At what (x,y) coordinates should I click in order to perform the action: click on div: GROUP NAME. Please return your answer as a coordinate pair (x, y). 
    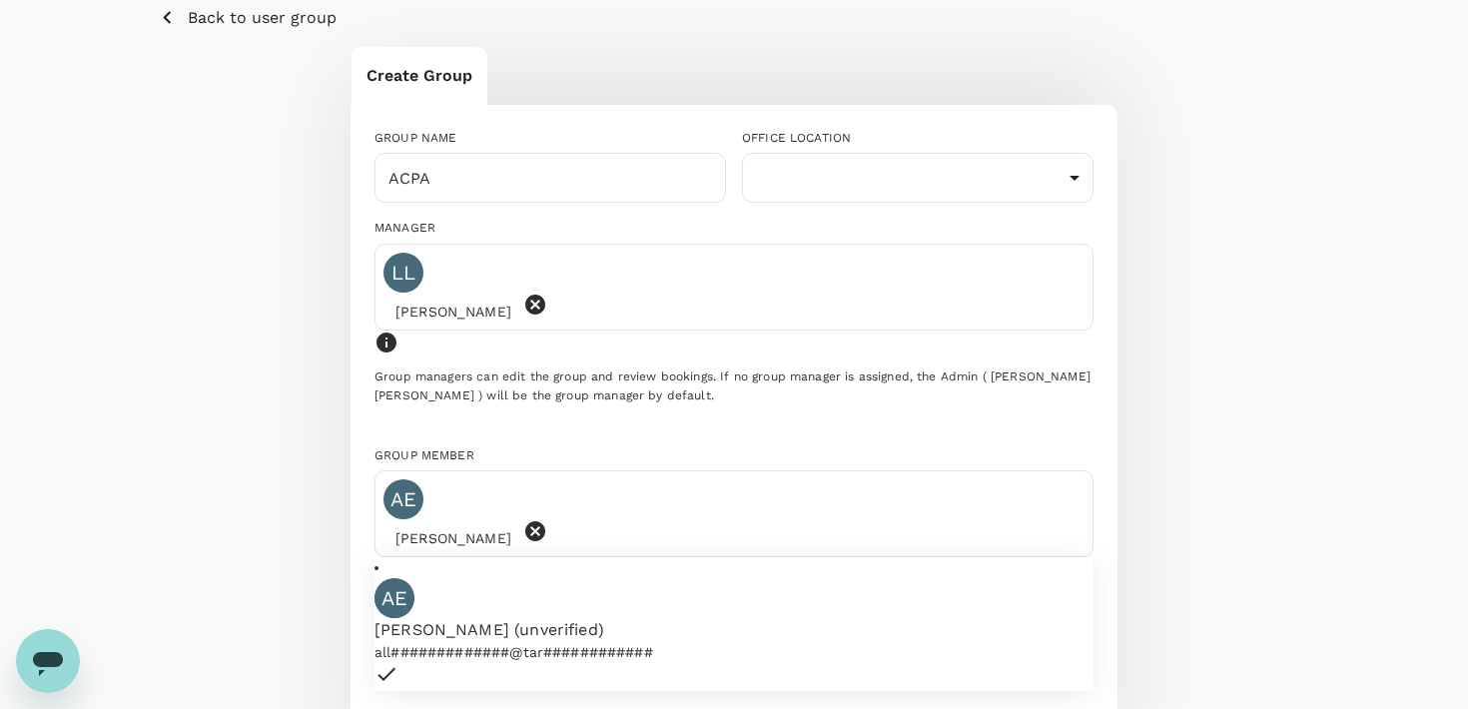
    Looking at the image, I should click on (550, 139).